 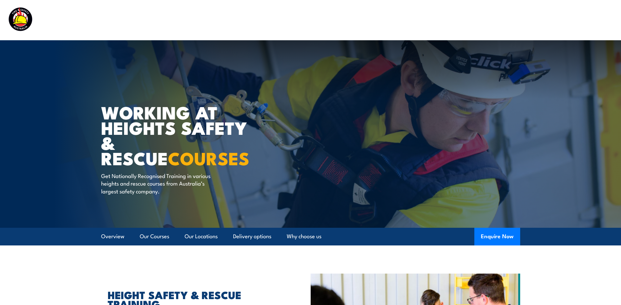 I want to click on button: Enquire Now, so click(x=497, y=237).